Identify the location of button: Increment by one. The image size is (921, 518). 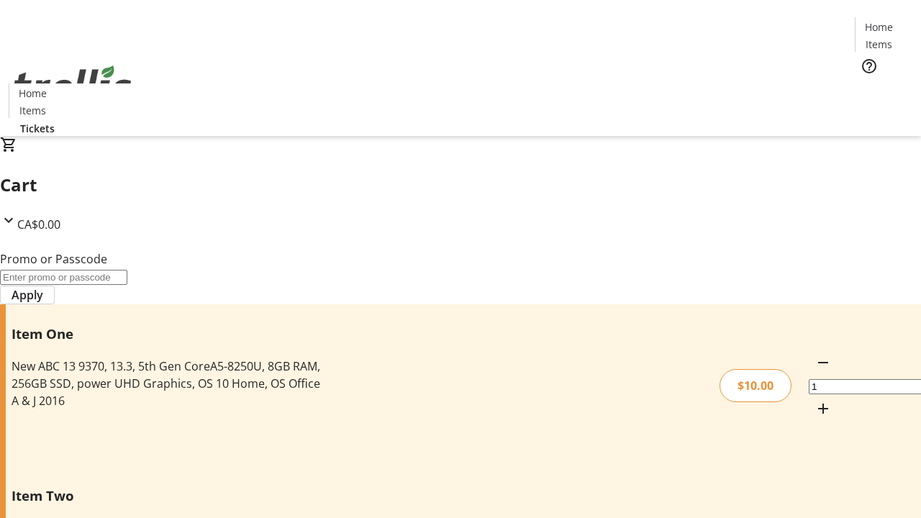
(823, 409).